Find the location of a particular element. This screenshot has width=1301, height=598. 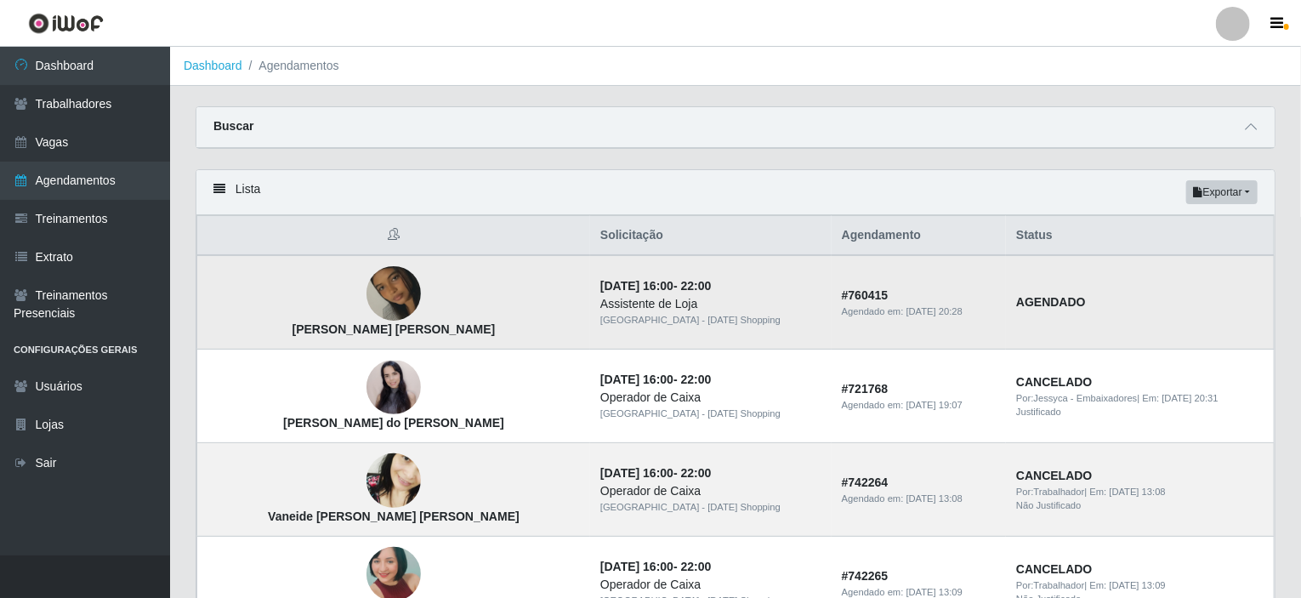

div: Não Justificado is located at coordinates (1139, 505).